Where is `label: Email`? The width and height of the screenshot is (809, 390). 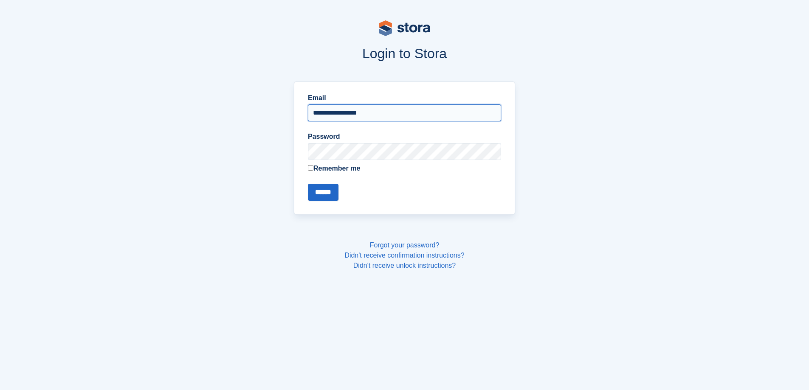 label: Email is located at coordinates (404, 98).